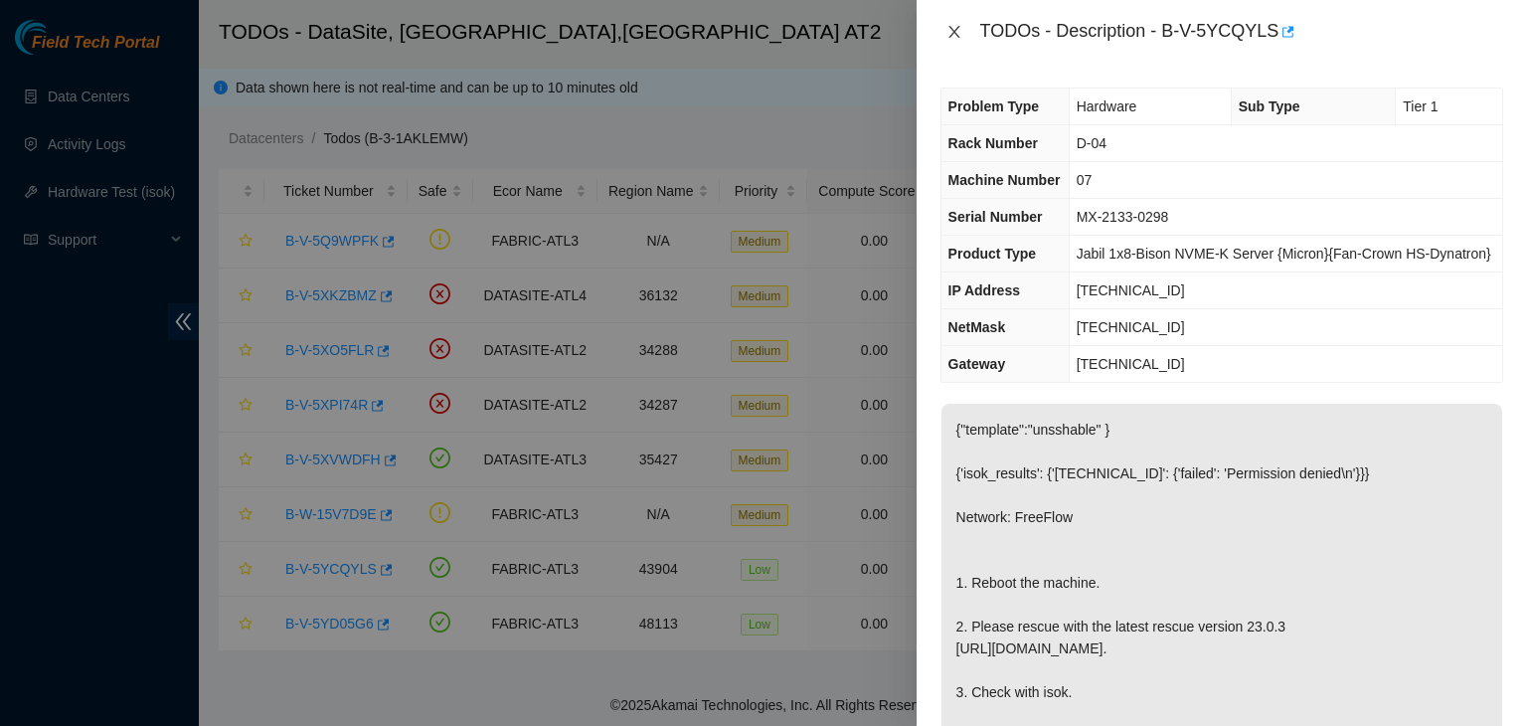  I want to click on span: 07, so click(1085, 180).